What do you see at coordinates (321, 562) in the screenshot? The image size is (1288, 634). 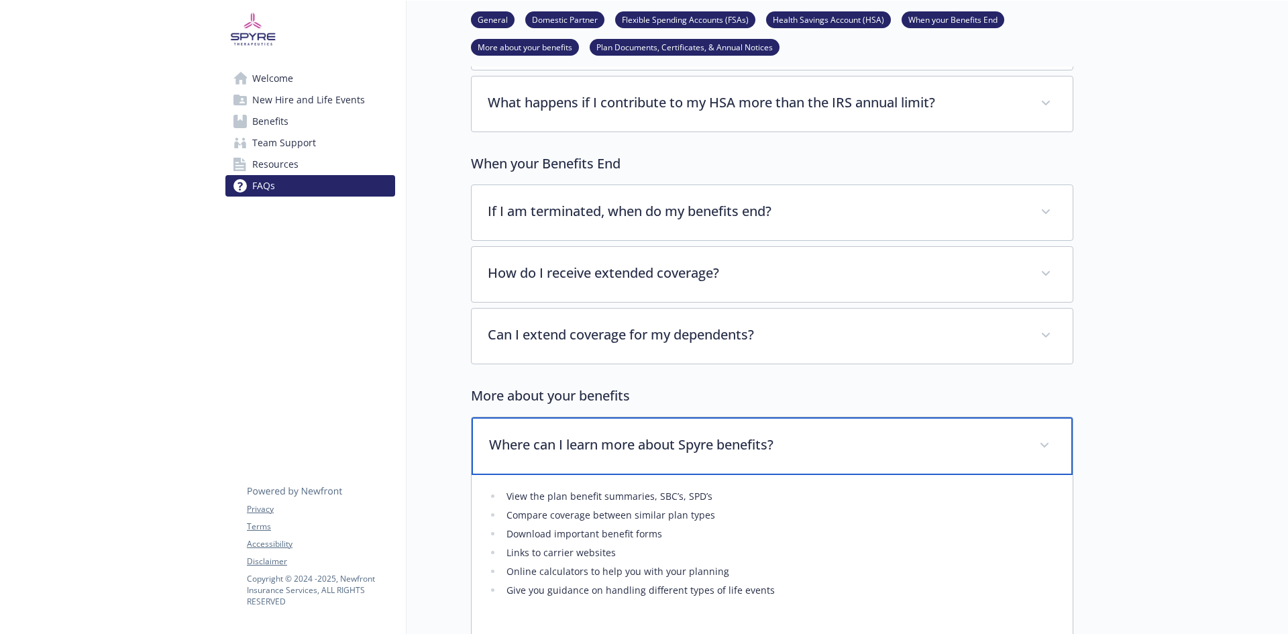 I see `a: Disclaimer` at bounding box center [321, 562].